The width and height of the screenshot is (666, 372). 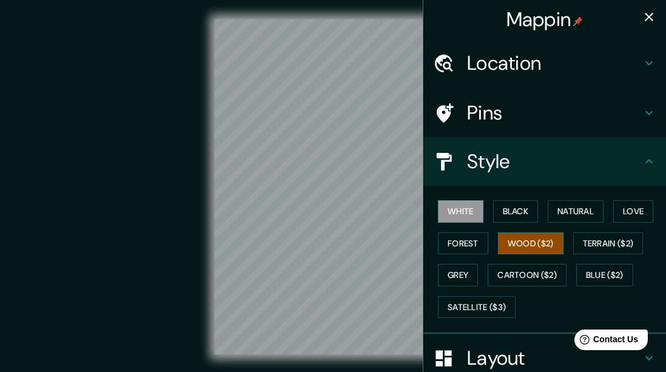 What do you see at coordinates (545, 113) in the screenshot?
I see `div: Pins` at bounding box center [545, 113].